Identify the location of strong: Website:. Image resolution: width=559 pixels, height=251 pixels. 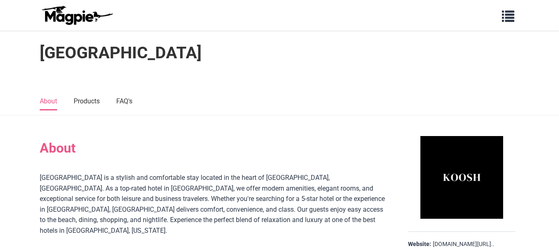
(419, 244).